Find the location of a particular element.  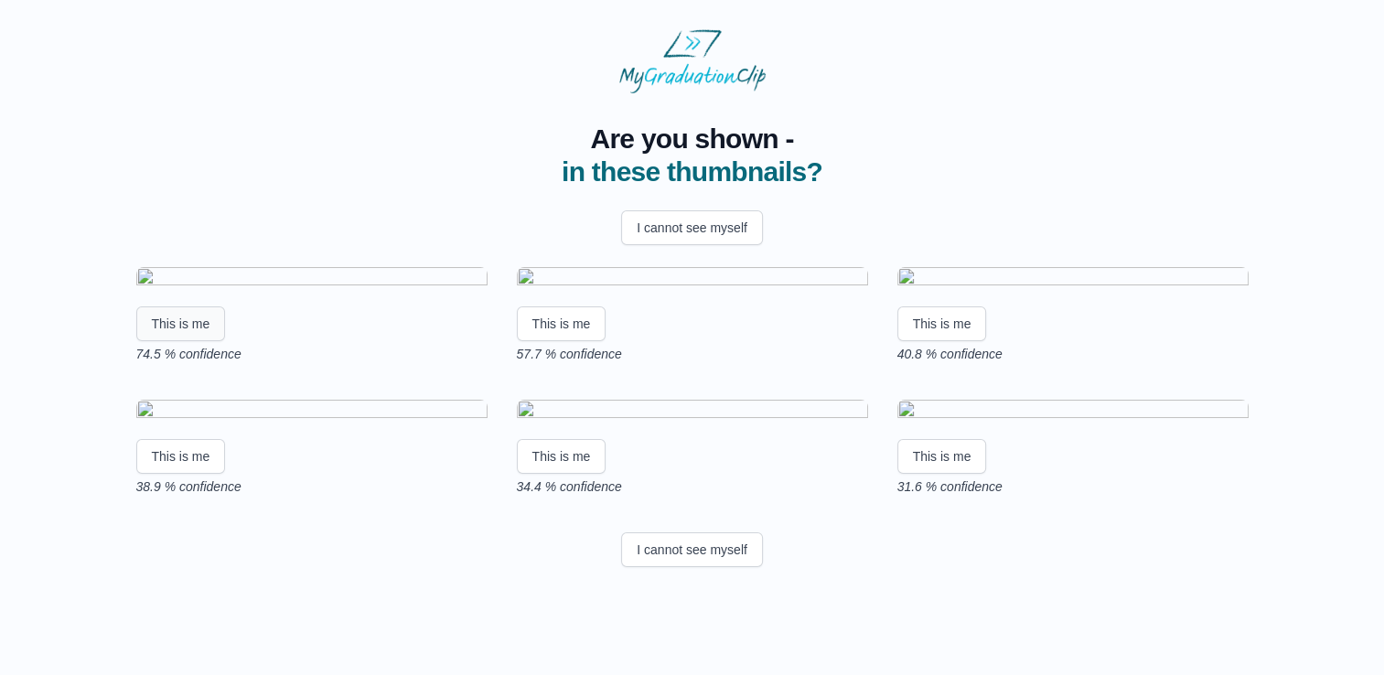

p: 57.7 % confidence is located at coordinates (693, 354).